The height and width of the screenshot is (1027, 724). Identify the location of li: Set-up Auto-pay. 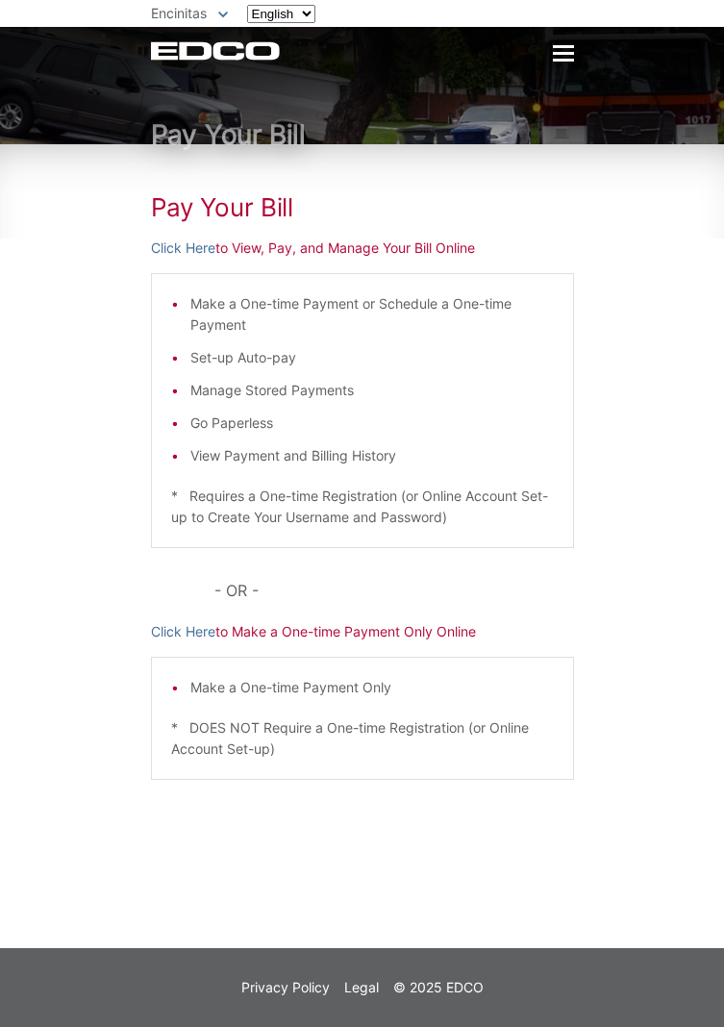
(372, 358).